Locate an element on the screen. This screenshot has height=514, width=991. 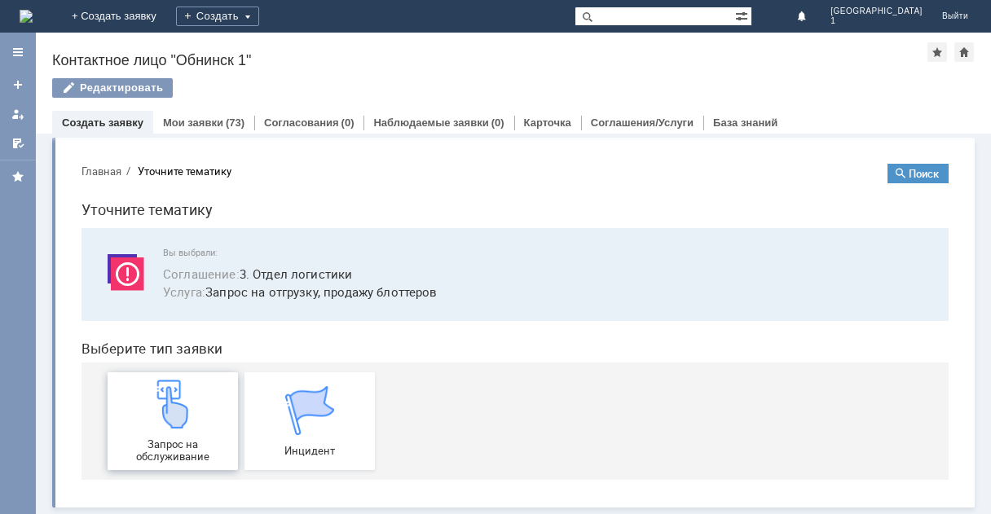
button: Главная is located at coordinates (33, 20).